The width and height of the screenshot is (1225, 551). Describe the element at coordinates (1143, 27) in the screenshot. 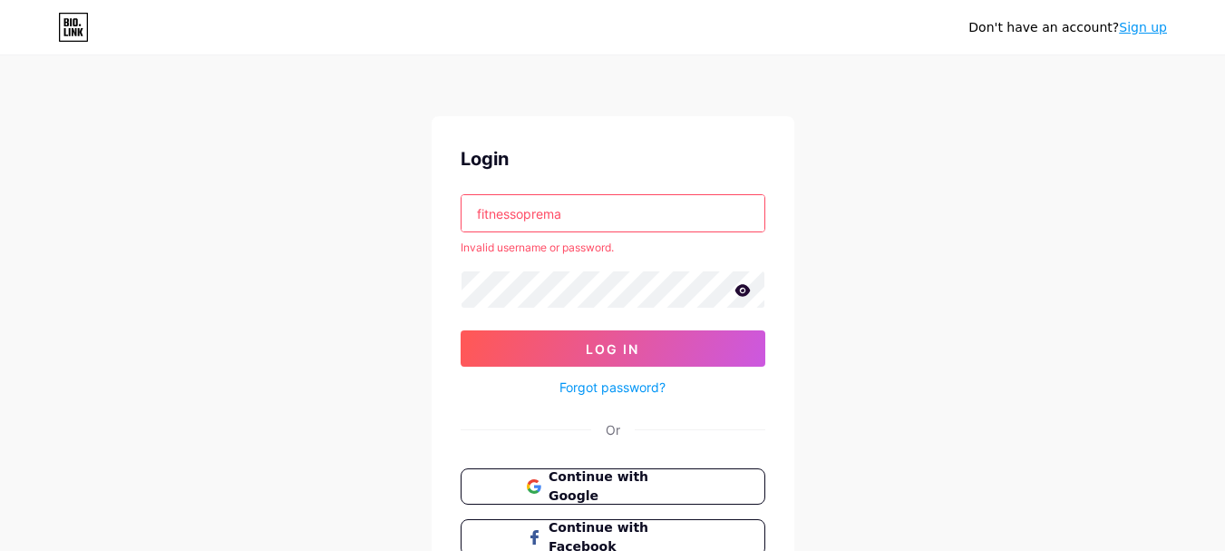

I see `a: Sign up` at that location.